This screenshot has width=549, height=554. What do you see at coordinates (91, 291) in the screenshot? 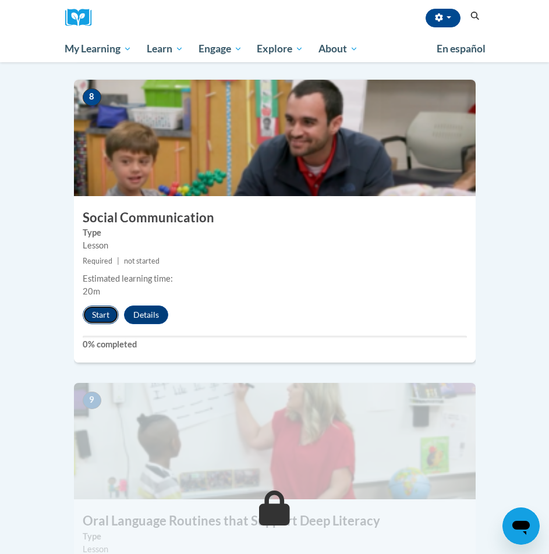
I see `span: 20m` at bounding box center [91, 291].